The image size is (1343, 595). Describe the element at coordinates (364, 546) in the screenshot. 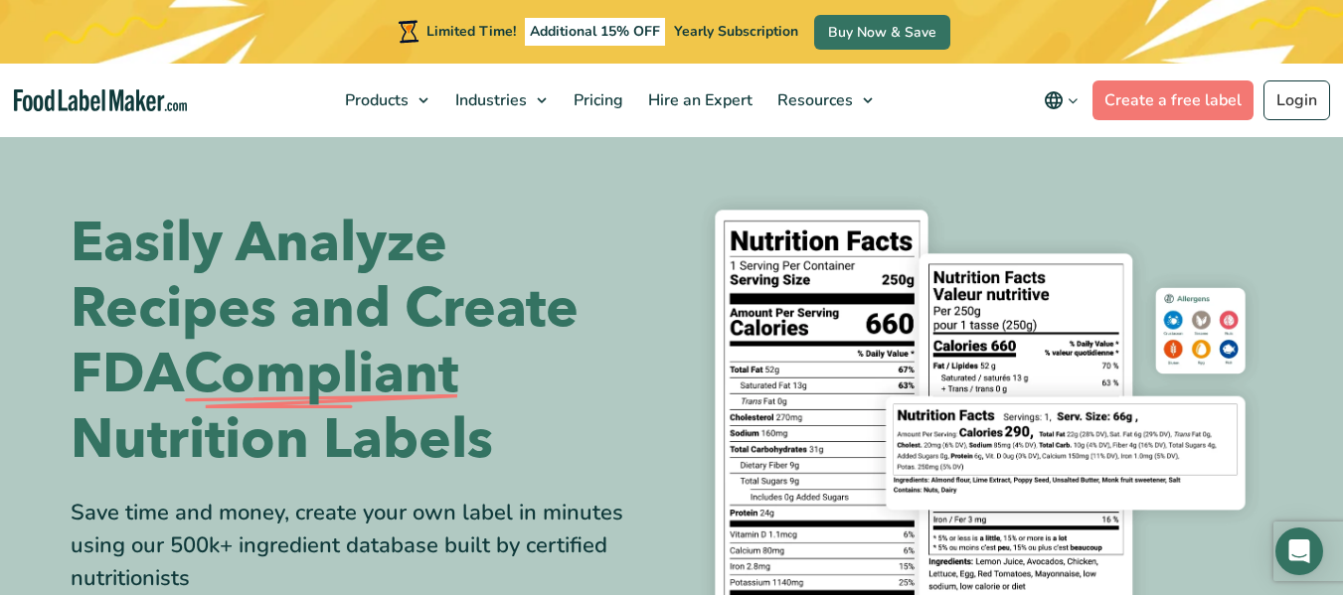

I see `div: Save time and money, create your own label in minutes using our 500k+ ingredient database built b...` at that location.